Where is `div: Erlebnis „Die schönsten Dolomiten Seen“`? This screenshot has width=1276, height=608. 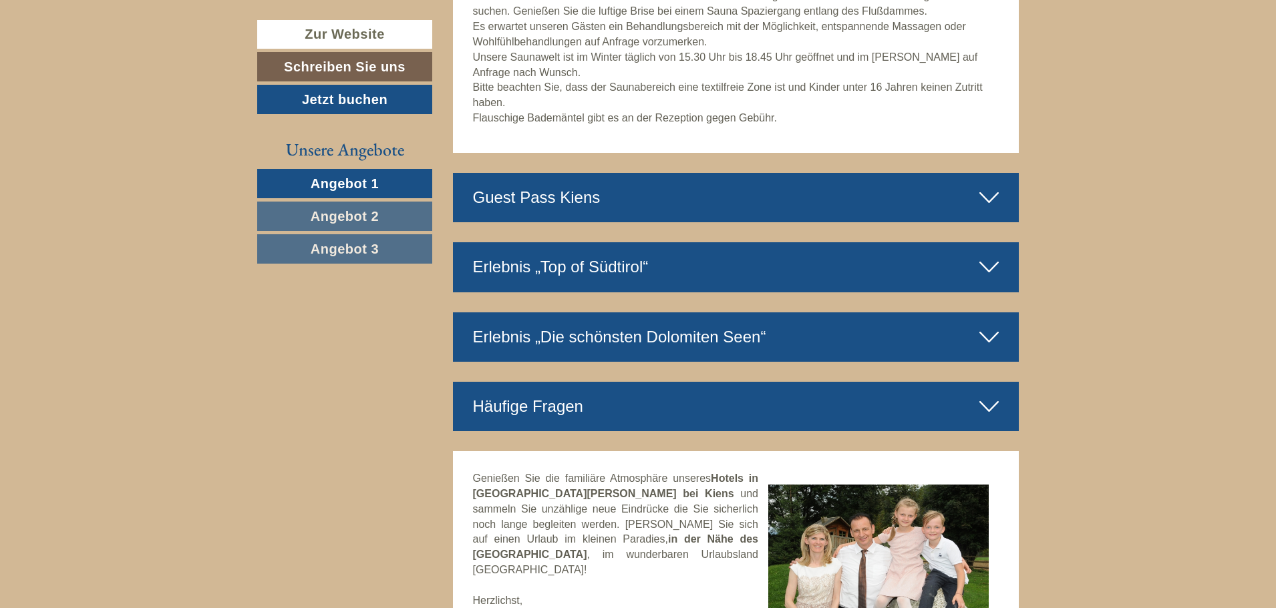
div: Erlebnis „Die schönsten Dolomiten Seen“ is located at coordinates (736, 337).